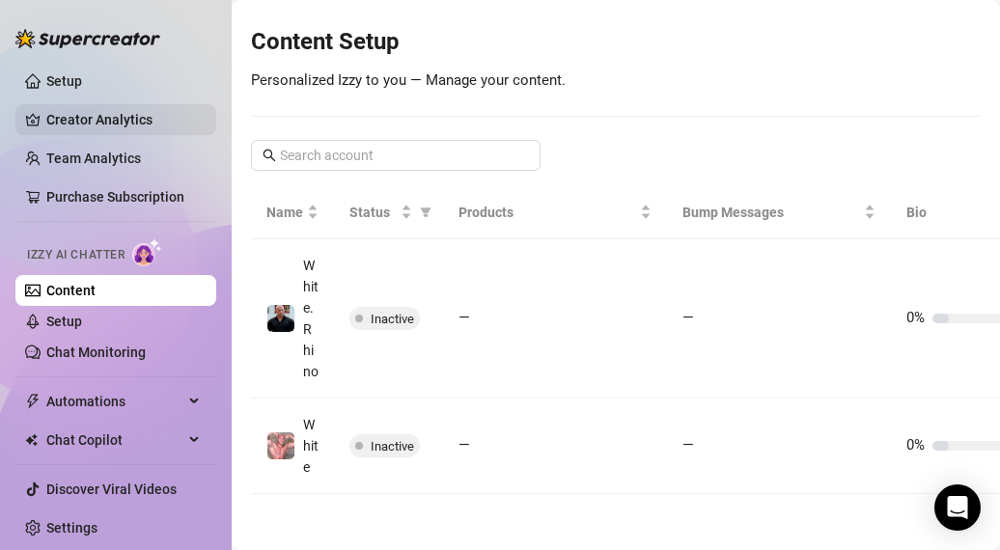 The image size is (1000, 550). Describe the element at coordinates (115, 440) in the screenshot. I see `span: Chat Copilot` at that location.